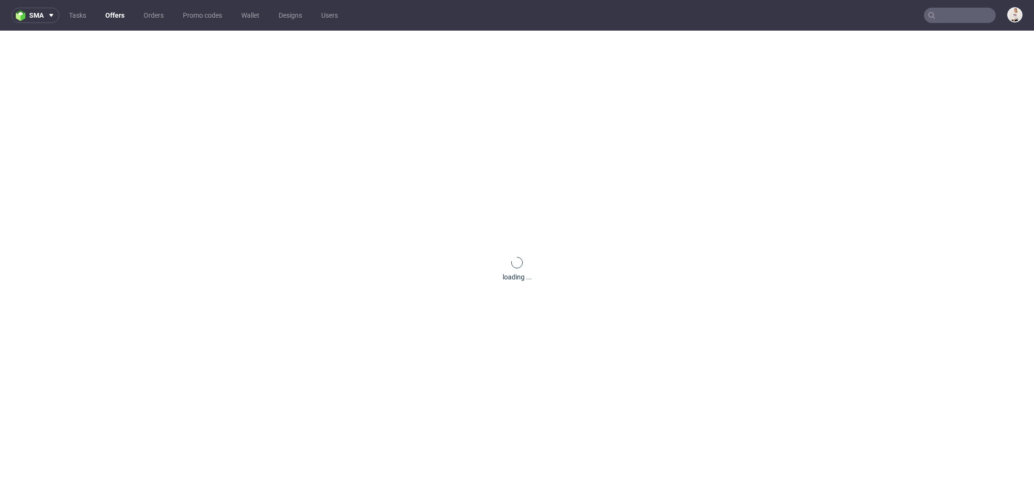 Image resolution: width=1034 pixels, height=477 pixels. Describe the element at coordinates (290, 15) in the screenshot. I see `a: Designs` at that location.